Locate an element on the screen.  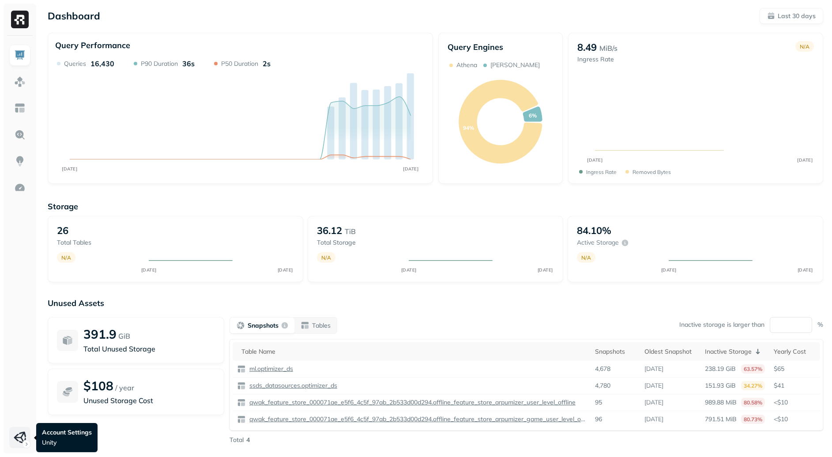
p: 791.51 MiB is located at coordinates (721, 419).